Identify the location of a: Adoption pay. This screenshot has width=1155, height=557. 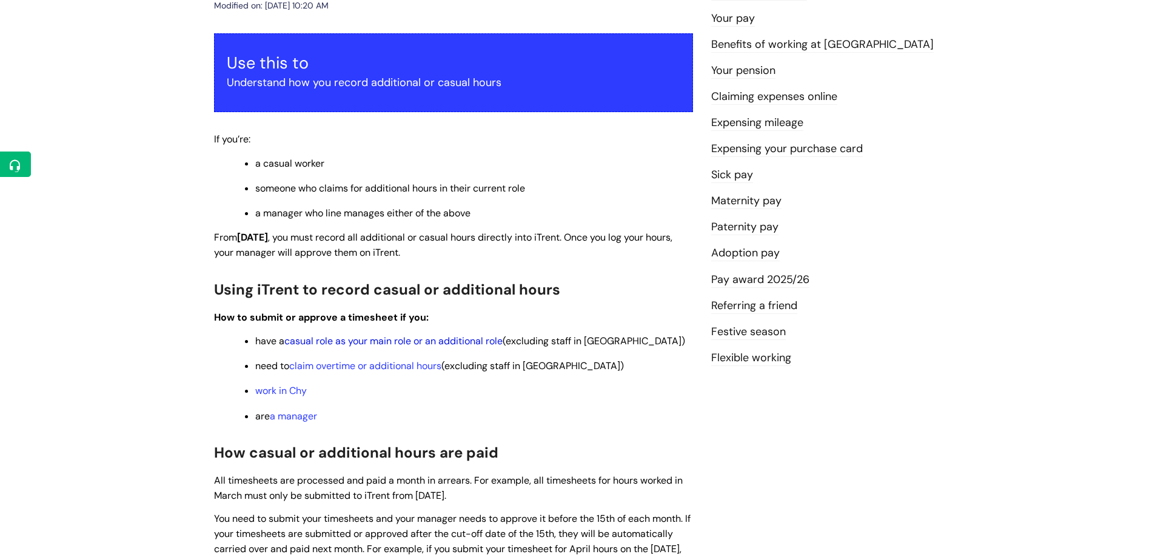
(745, 253).